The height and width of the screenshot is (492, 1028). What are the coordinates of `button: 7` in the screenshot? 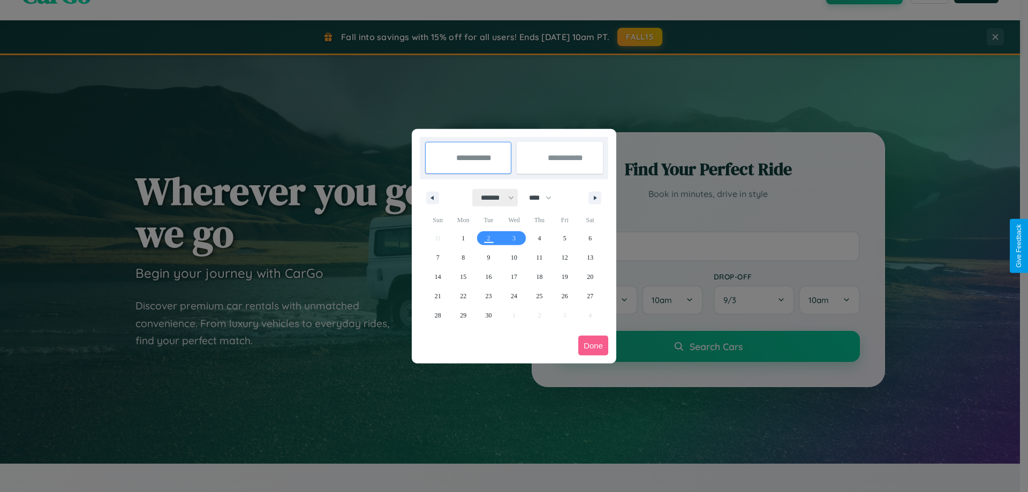 It's located at (437, 257).